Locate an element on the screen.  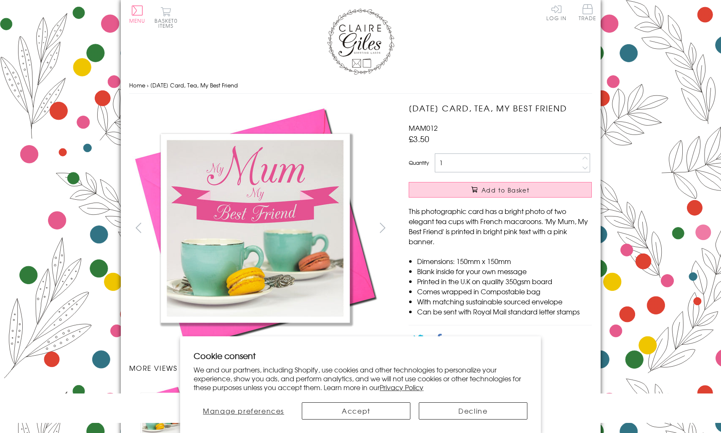
li: Printed in the U.K on quality 350gsm board is located at coordinates (504, 281).